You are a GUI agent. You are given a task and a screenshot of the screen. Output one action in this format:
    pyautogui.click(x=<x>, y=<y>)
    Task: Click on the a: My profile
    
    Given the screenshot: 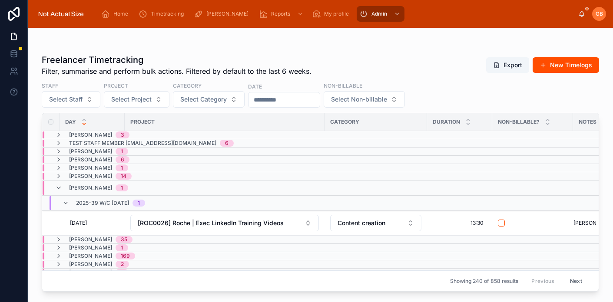 What is the action you would take?
    pyautogui.click(x=332, y=14)
    